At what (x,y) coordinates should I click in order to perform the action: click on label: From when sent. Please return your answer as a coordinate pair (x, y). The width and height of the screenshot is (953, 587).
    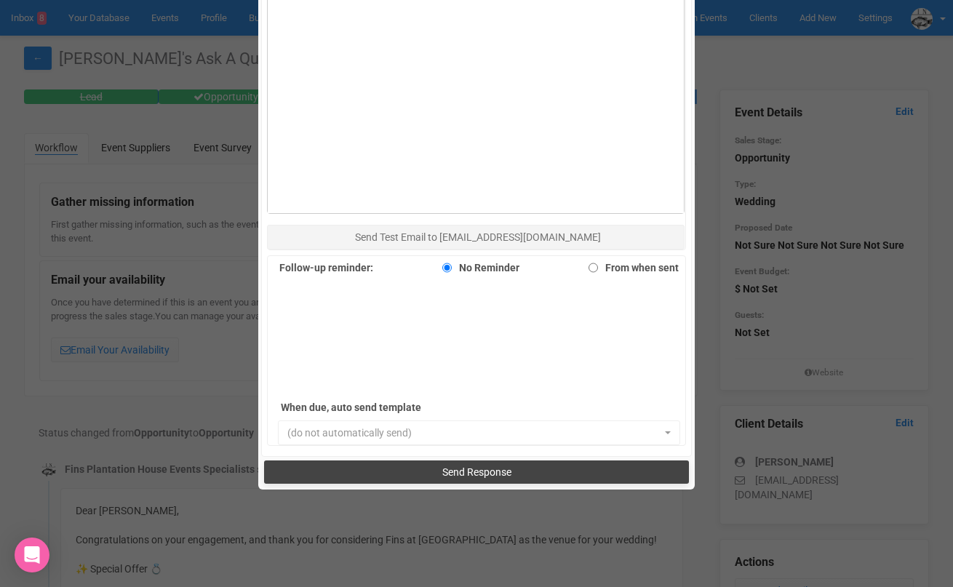
    Looking at the image, I should click on (630, 268).